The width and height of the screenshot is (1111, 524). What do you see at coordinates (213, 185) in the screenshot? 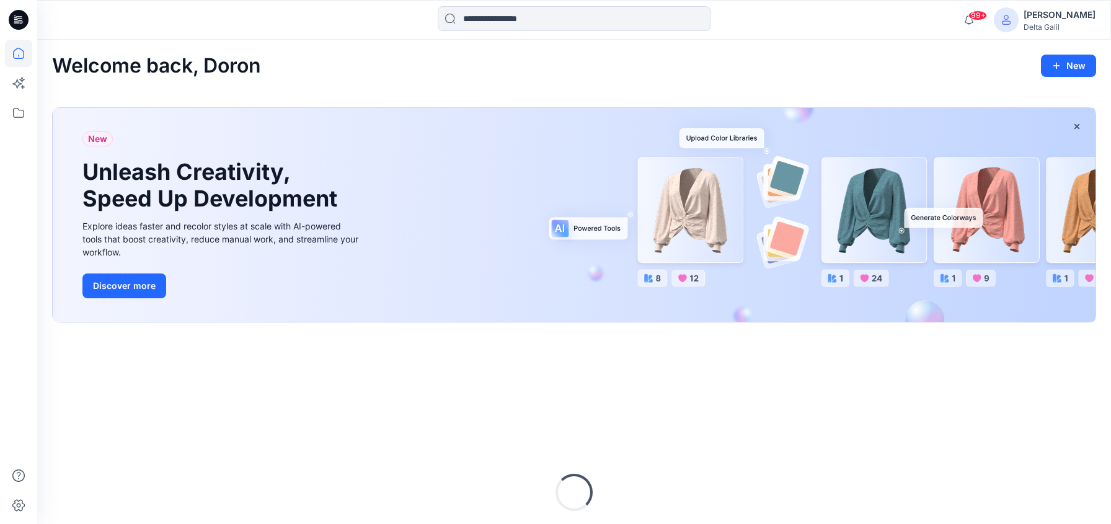
I see `h1: Unleash Creativity, Speed Up Development` at bounding box center [213, 185].